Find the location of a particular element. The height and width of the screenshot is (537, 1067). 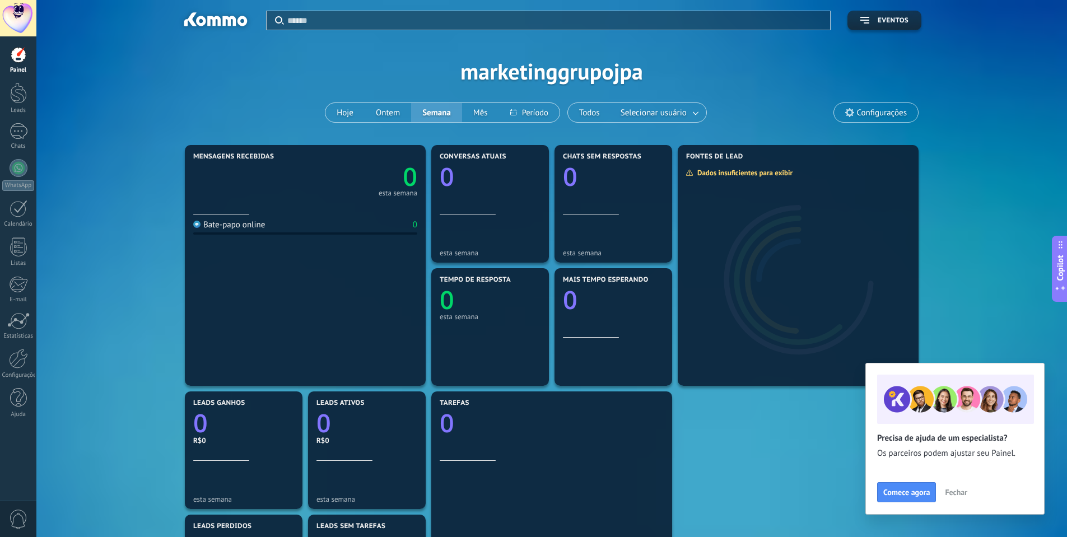

button: Fechar is located at coordinates (956, 492).